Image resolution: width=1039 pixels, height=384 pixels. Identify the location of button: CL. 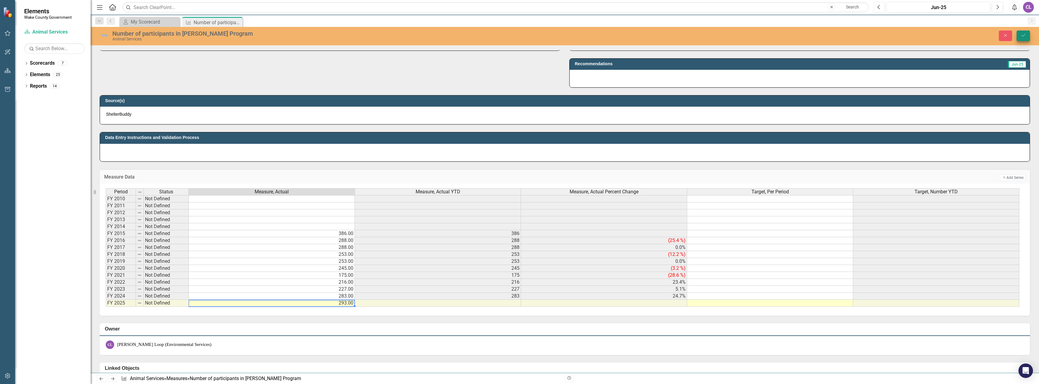
(1029, 7).